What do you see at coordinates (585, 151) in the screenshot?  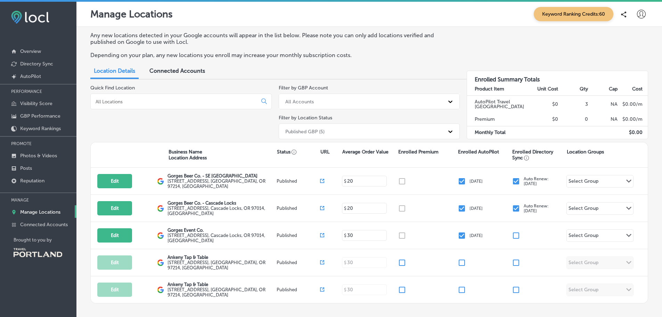 I see `p: Location Groups` at bounding box center [585, 151].